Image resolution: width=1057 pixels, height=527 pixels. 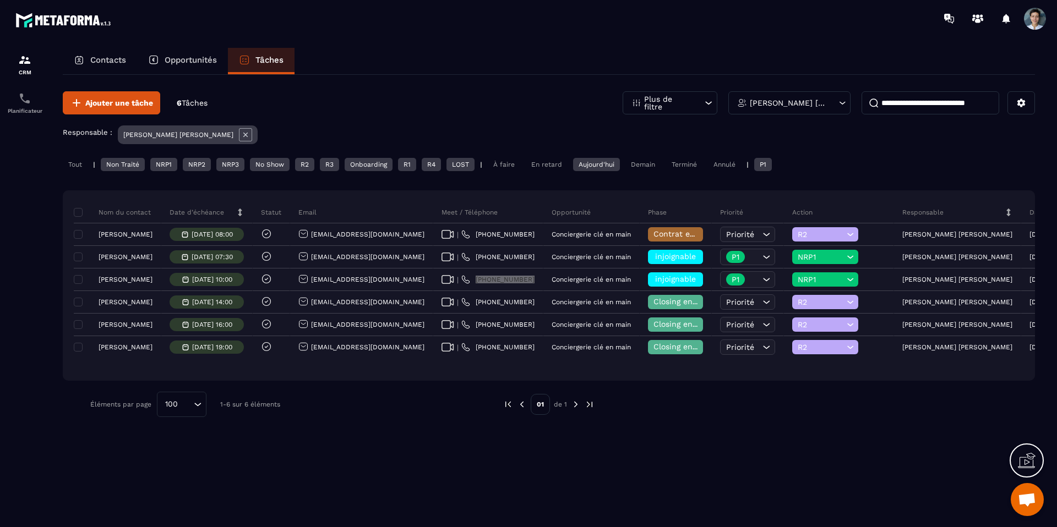 What do you see at coordinates (113, 212) in the screenshot?
I see `p: Nom du contact` at bounding box center [113, 212].